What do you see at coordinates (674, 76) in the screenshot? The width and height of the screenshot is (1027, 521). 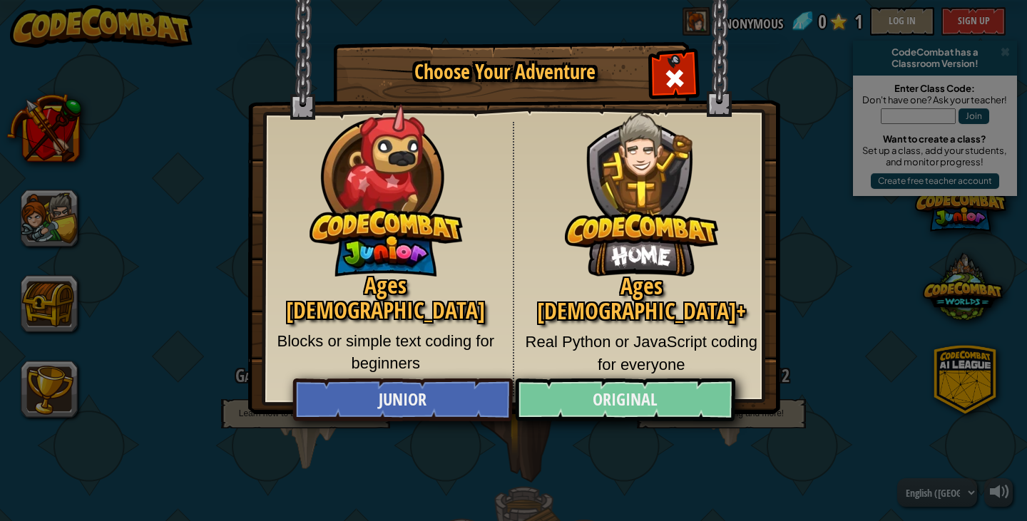 I see `div: Close modal` at bounding box center [674, 76].